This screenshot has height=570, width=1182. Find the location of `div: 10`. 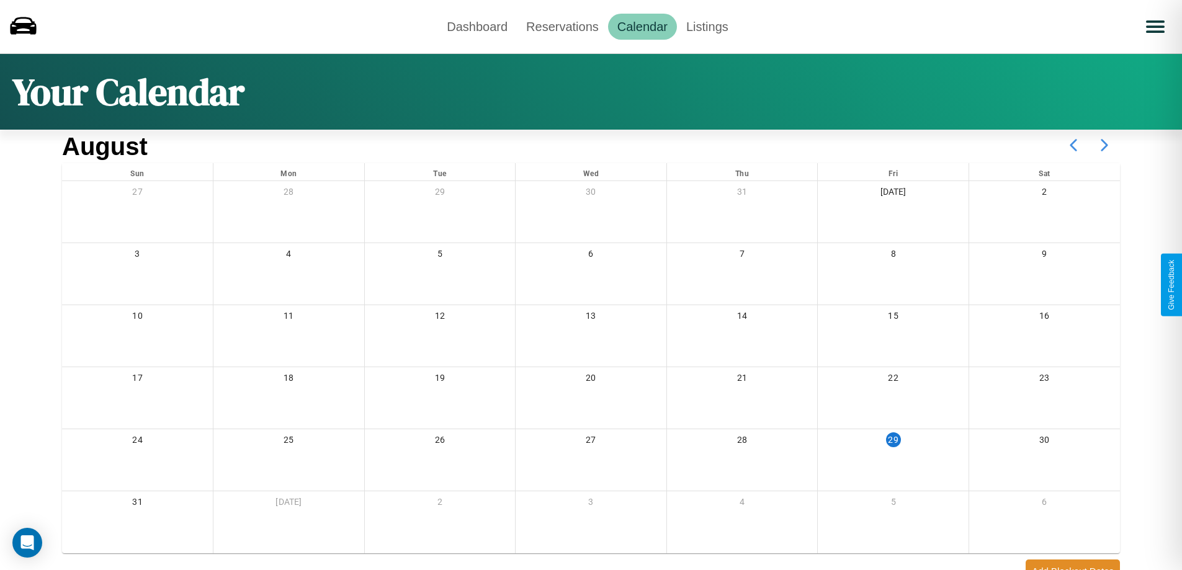

div: 10 is located at coordinates (137, 318).